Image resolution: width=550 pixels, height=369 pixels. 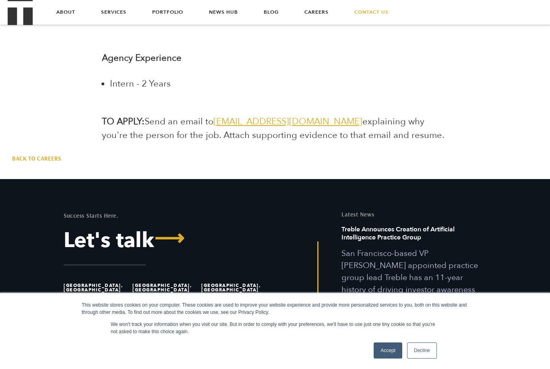 What do you see at coordinates (36, 159) in the screenshot?
I see `a: Back to Careers` at bounding box center [36, 159].